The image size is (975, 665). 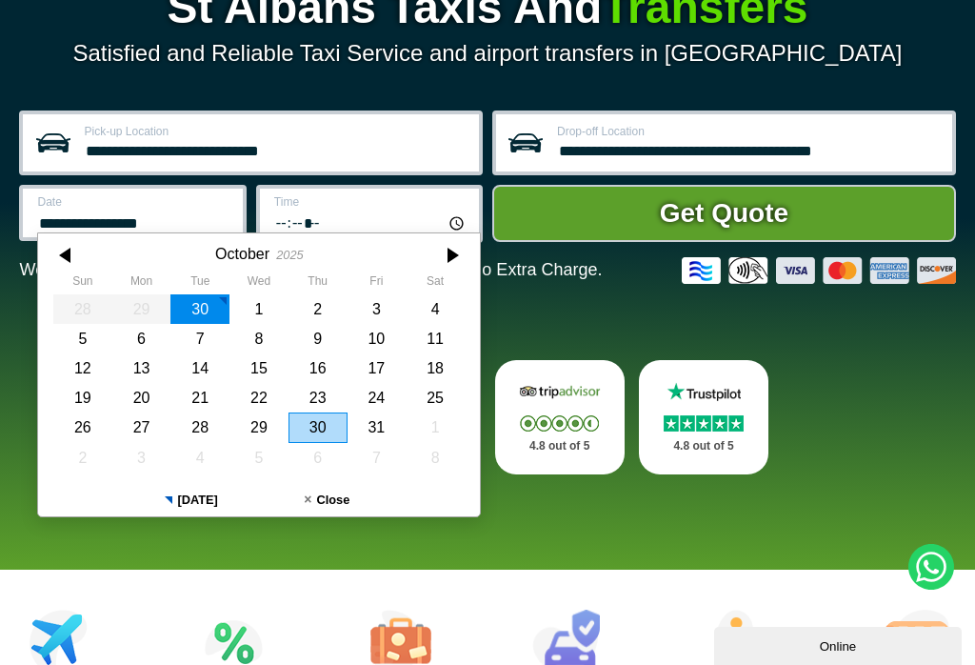 I want to click on div: 17 October 2025, so click(x=377, y=368).